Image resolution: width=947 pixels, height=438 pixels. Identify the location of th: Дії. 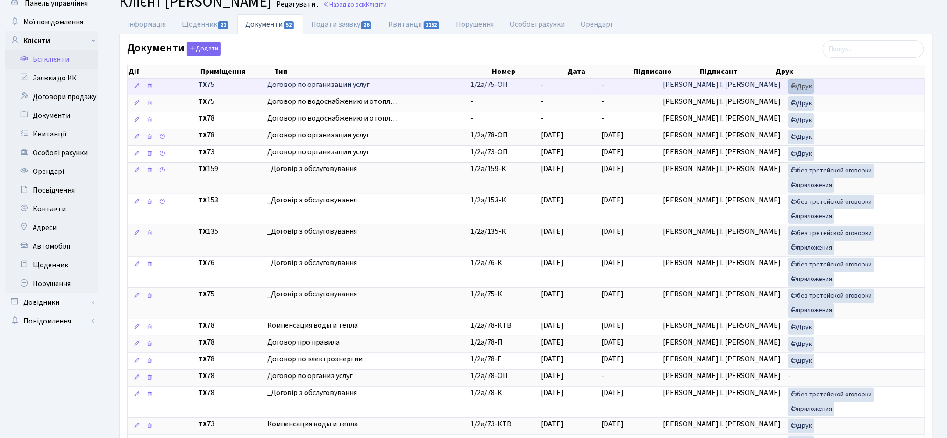
(164, 72).